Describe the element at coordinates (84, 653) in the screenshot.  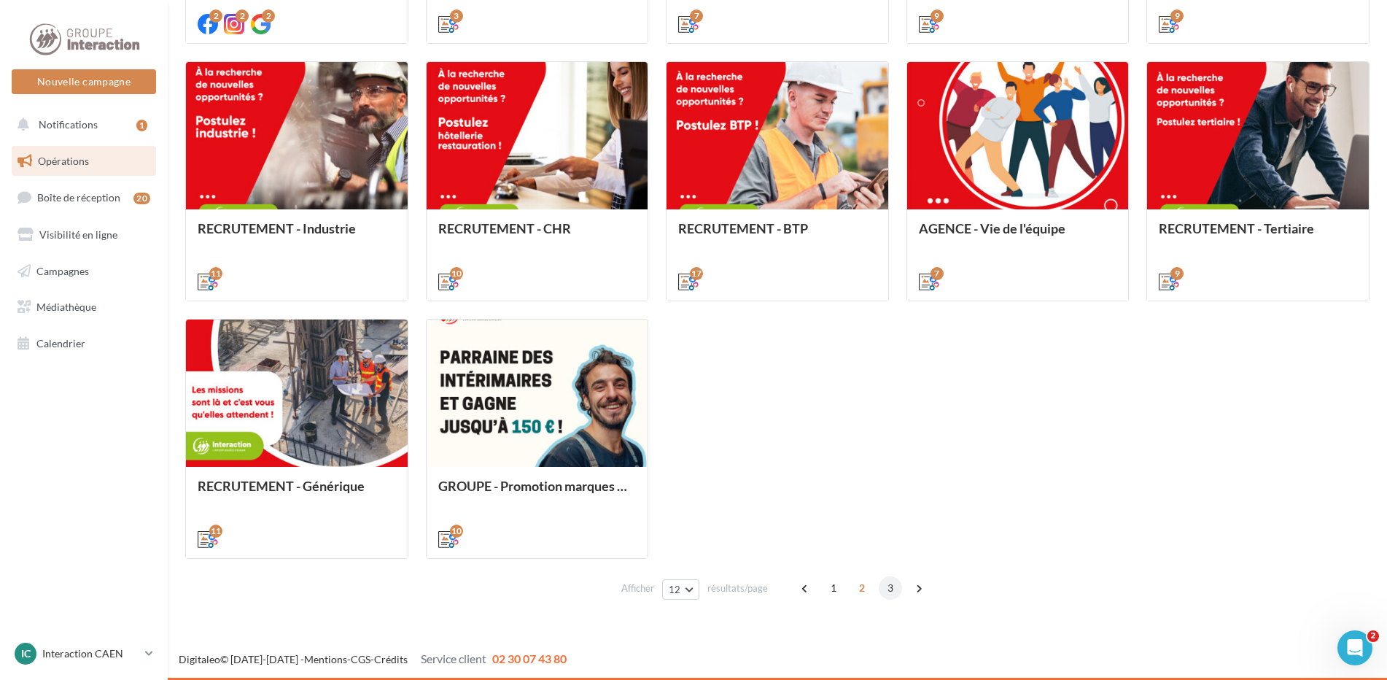
I see `a: IC Interaction CAEN` at that location.